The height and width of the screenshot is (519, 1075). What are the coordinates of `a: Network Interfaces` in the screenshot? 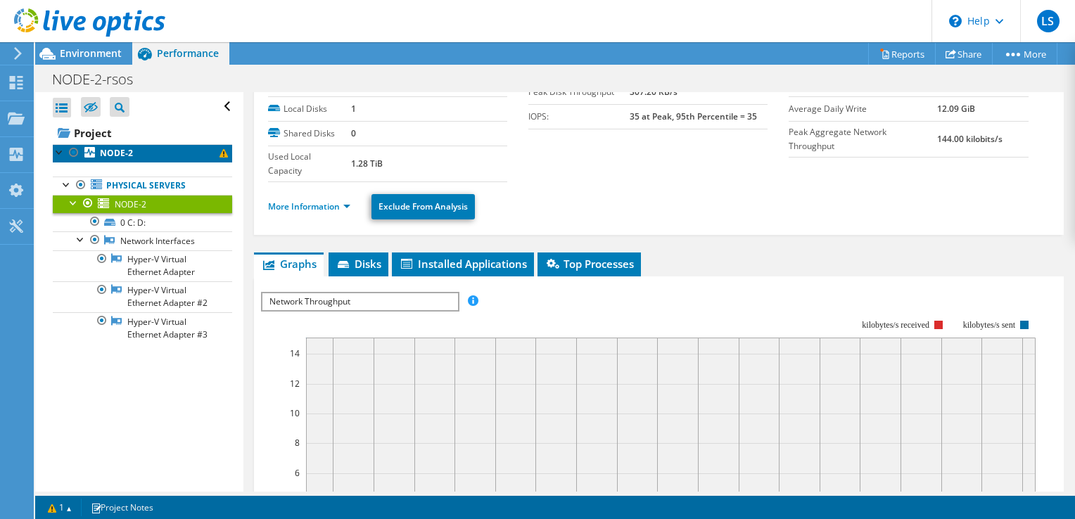 It's located at (142, 241).